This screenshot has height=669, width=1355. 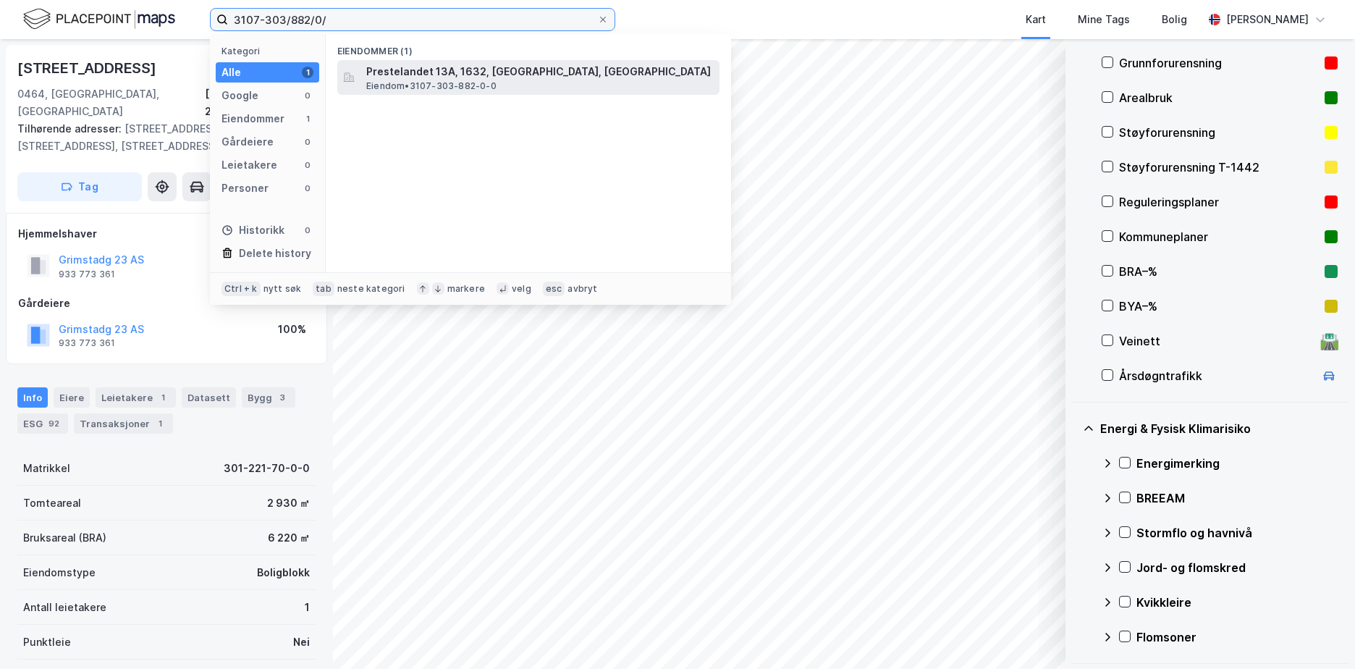 What do you see at coordinates (43, 424) in the screenshot?
I see `div: ESG` at bounding box center [43, 424].